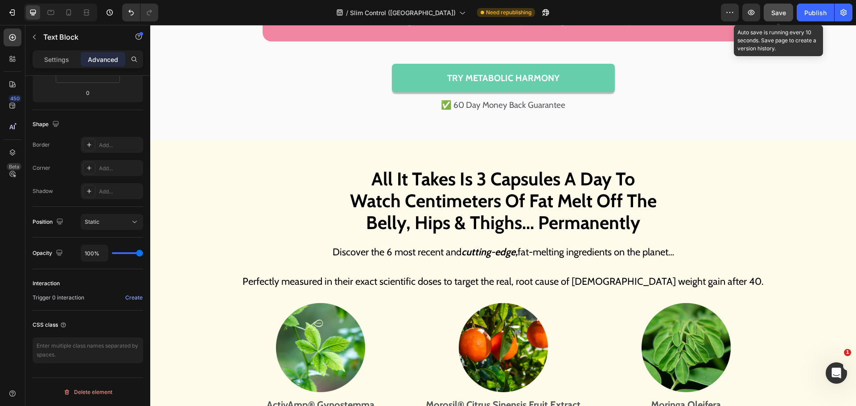  Describe the element at coordinates (50, 325) in the screenshot. I see `div: CSS class` at that location.